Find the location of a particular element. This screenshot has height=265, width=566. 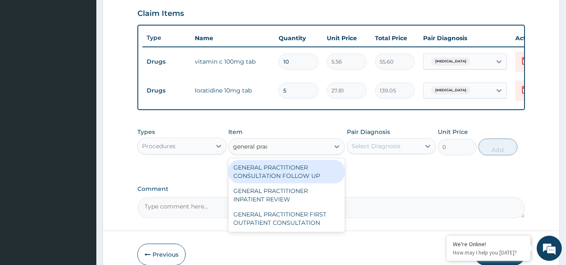

th: Name is located at coordinates (232, 38).